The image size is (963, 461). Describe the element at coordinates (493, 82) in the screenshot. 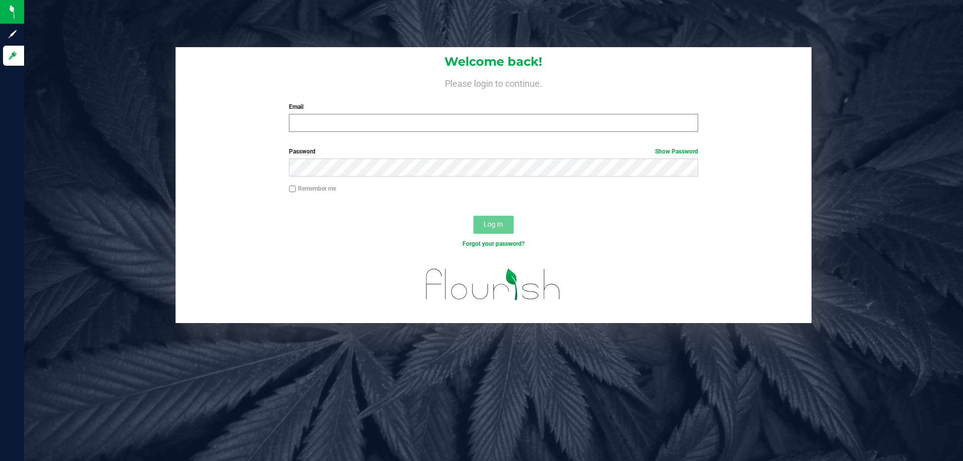

I see `h4: Please login to continue.` at that location.